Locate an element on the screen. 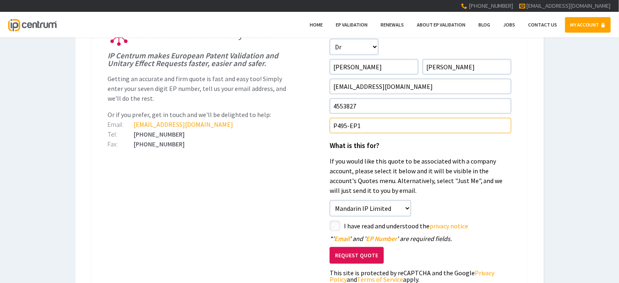 Image resolution: width=619 pixels, height=283 pixels. a: Jobs is located at coordinates (509, 25).